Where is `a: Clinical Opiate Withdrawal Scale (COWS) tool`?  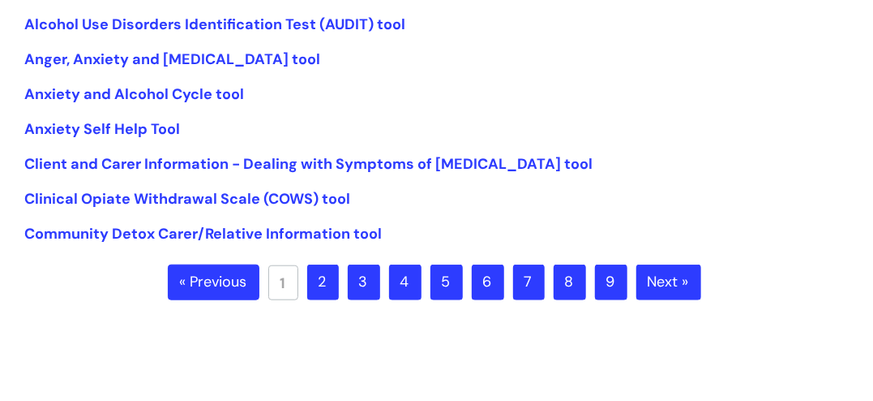
a: Clinical Opiate Withdrawal Scale (COWS) tool is located at coordinates (187, 199).